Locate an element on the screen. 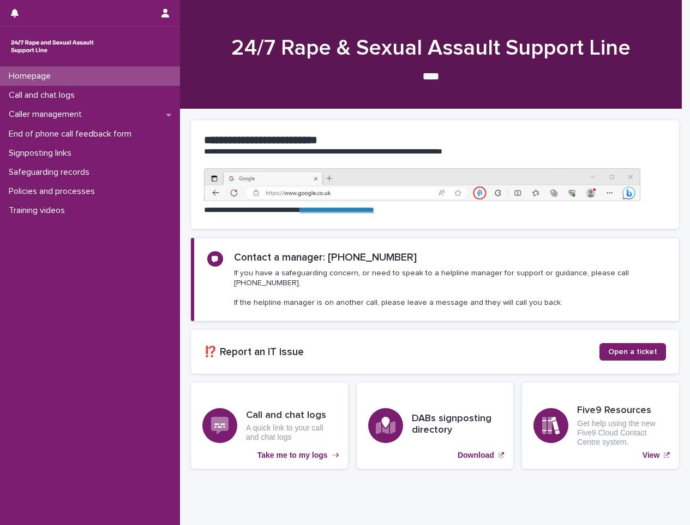 This screenshot has height=525, width=690. h2: ⁉️ Report an IT issue is located at coordinates (402, 351).